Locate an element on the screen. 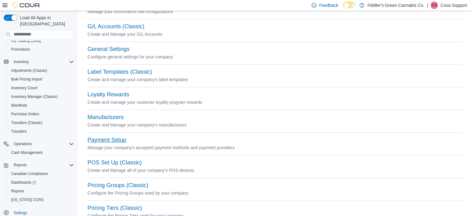 The image size is (472, 216). span: Dark Mode is located at coordinates (343, 8).